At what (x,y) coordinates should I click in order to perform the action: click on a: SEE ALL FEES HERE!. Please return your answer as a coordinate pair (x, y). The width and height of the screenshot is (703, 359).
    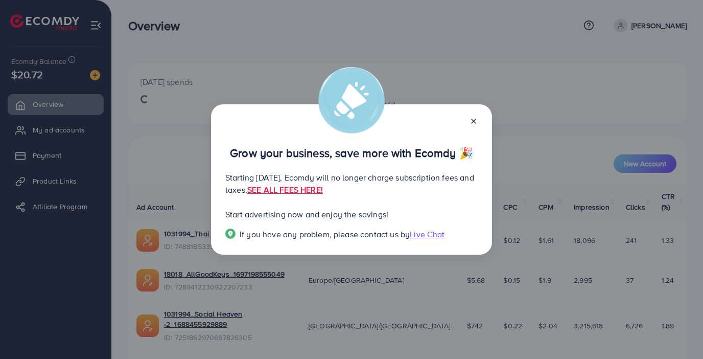
    Looking at the image, I should click on (285, 190).